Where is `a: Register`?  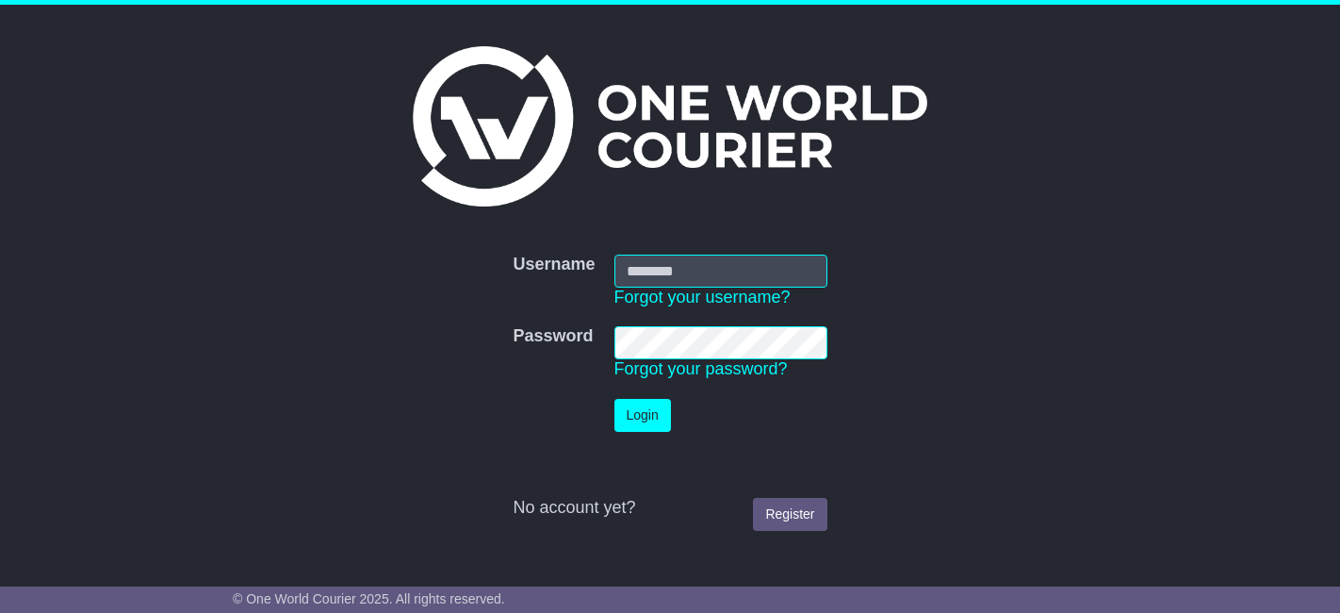 a: Register is located at coordinates (790, 514).